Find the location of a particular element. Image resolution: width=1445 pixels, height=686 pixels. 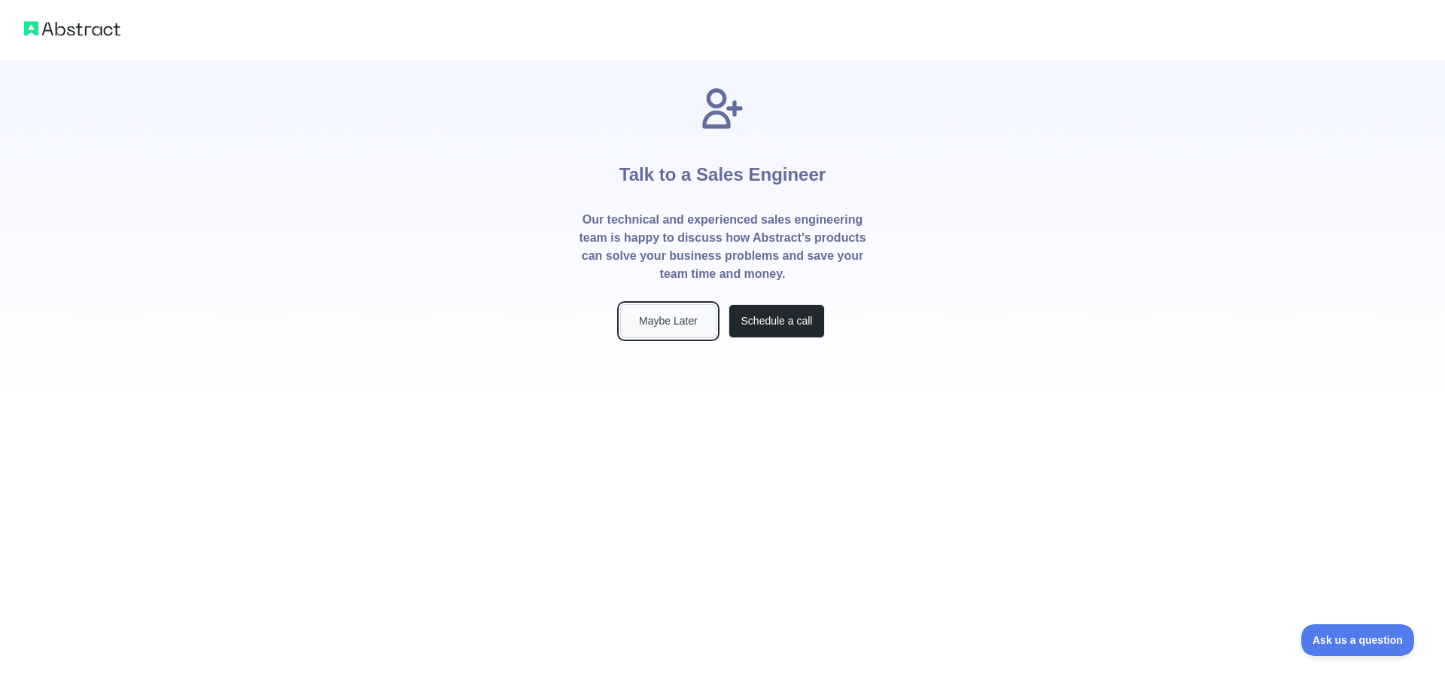

button: Schedule a call is located at coordinates (777, 321).